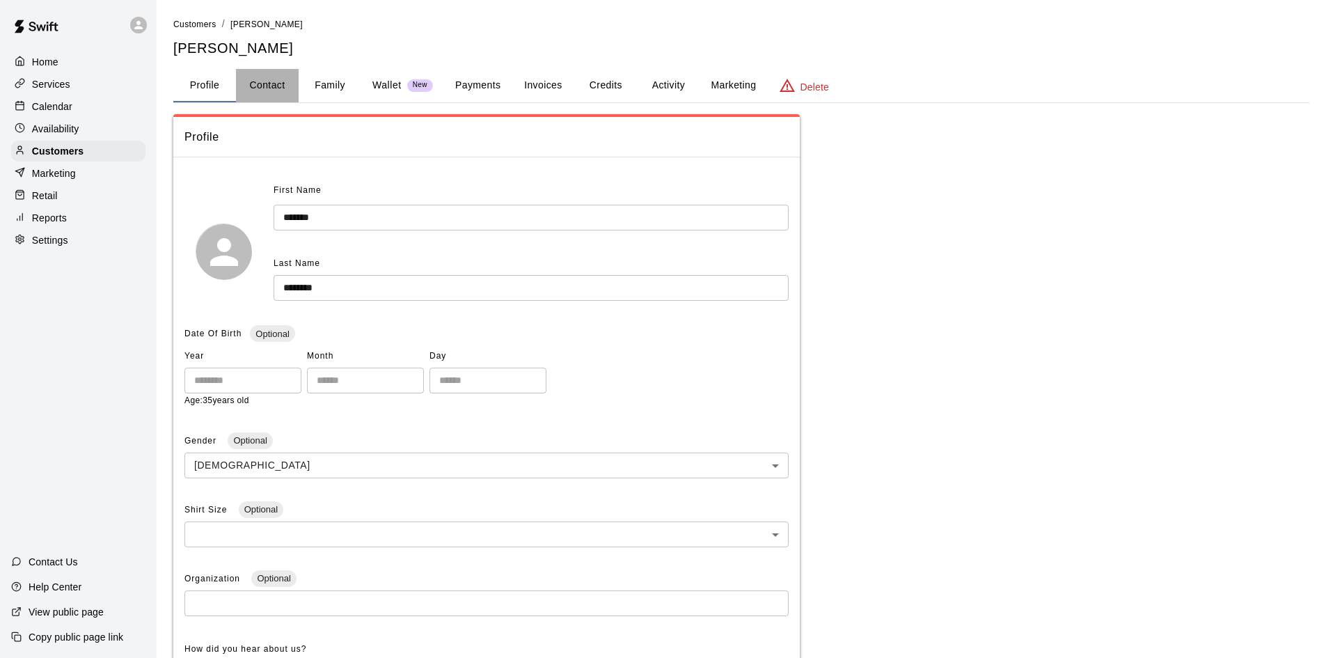  I want to click on p: Marketing, so click(54, 173).